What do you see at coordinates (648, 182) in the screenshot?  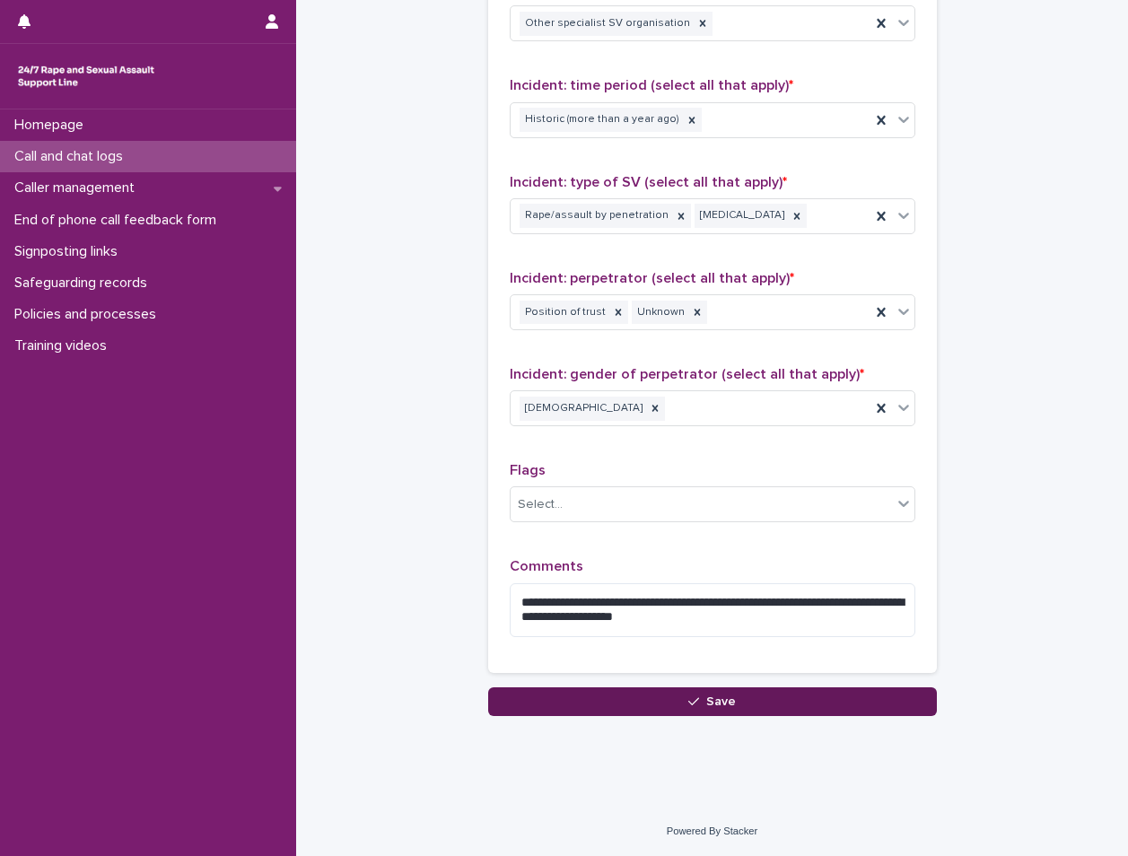 I see `span: Incident: type of SV (select all that apply)` at bounding box center [648, 182].